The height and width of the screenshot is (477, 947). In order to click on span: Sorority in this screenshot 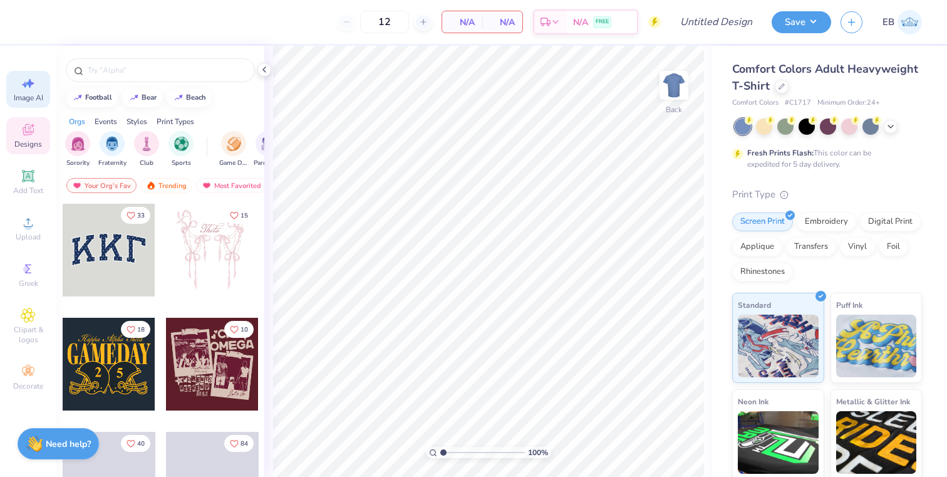, I will do `click(78, 163)`.